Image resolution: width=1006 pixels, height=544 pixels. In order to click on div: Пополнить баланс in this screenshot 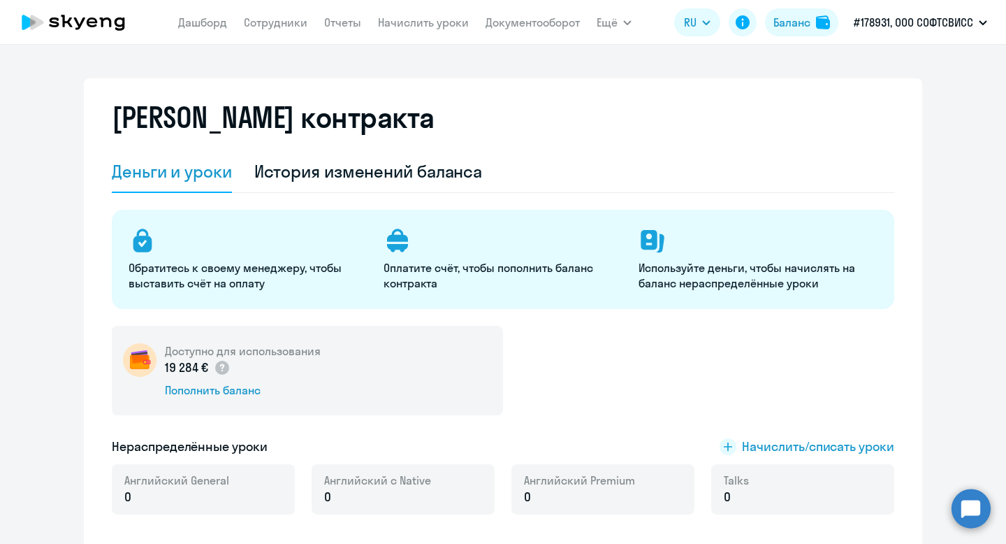, I will do `click(242, 390)`.